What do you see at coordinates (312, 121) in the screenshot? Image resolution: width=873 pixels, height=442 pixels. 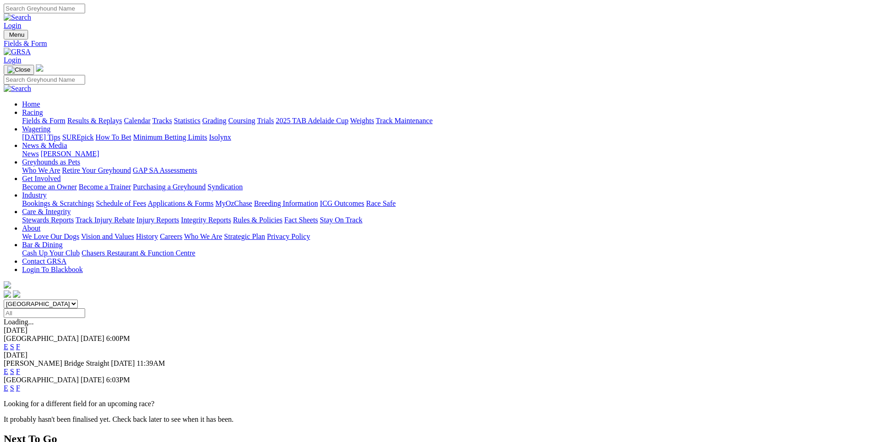 I see `a: 2025 TAB Adelaide Cup` at bounding box center [312, 121].